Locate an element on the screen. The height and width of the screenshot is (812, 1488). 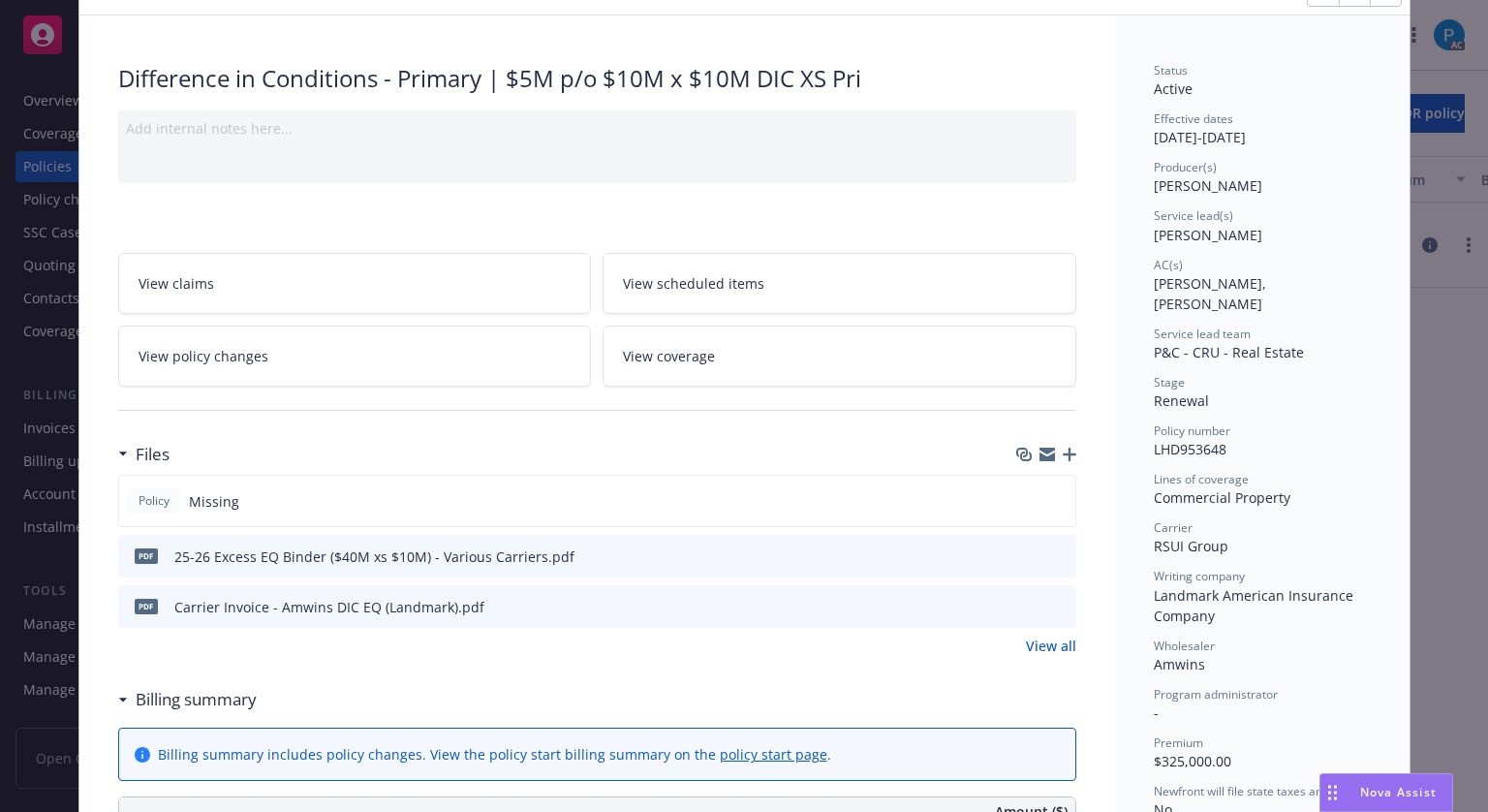
span: Producer(s) is located at coordinates (1185, 166).